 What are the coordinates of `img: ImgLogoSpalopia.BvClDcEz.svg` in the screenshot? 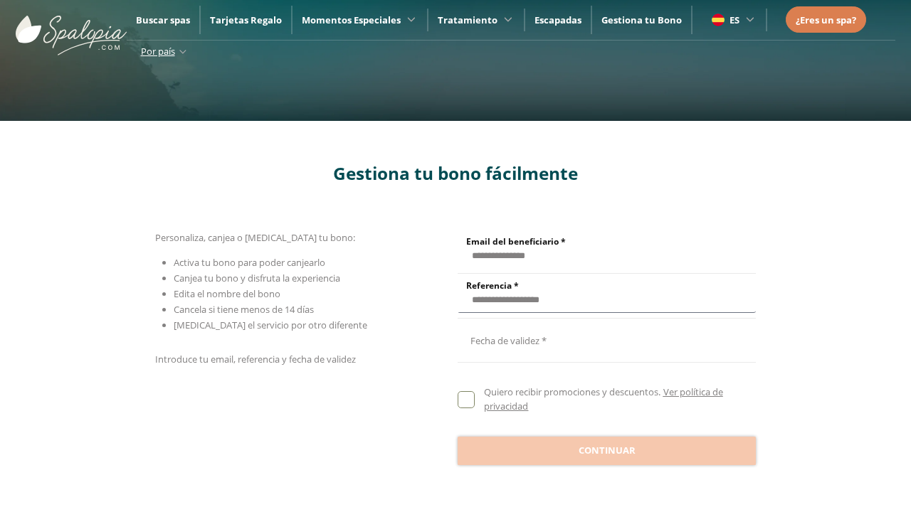 It's located at (71, 28).